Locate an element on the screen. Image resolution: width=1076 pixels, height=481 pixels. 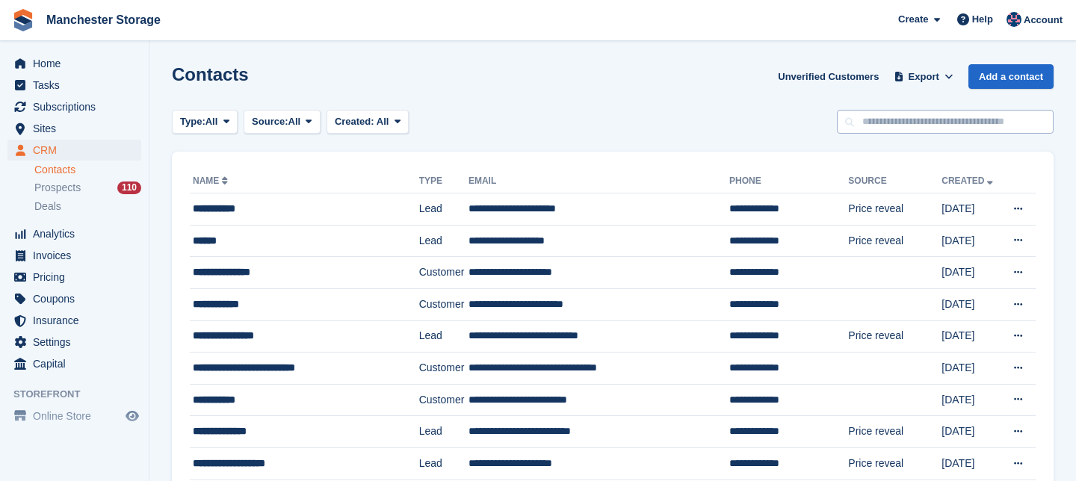
span: Home is located at coordinates (78, 63).